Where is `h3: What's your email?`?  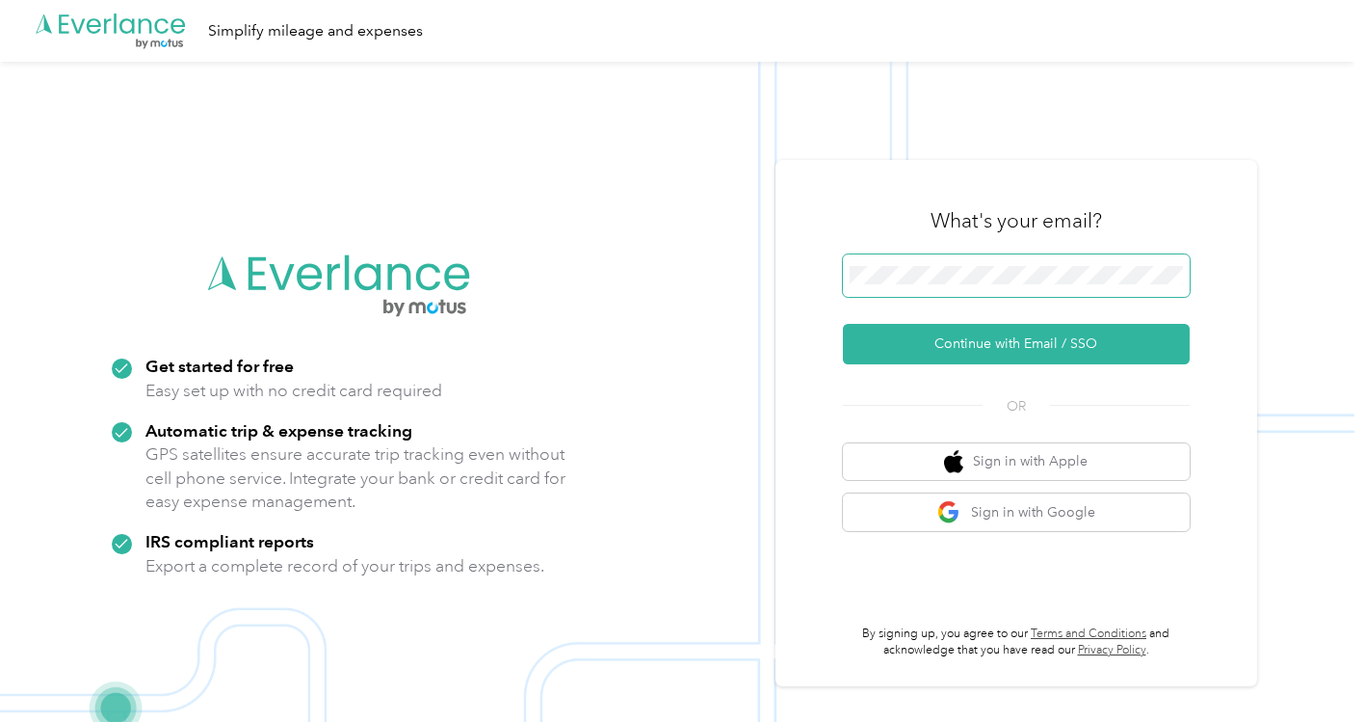 h3: What's your email? is located at coordinates (1016, 221).